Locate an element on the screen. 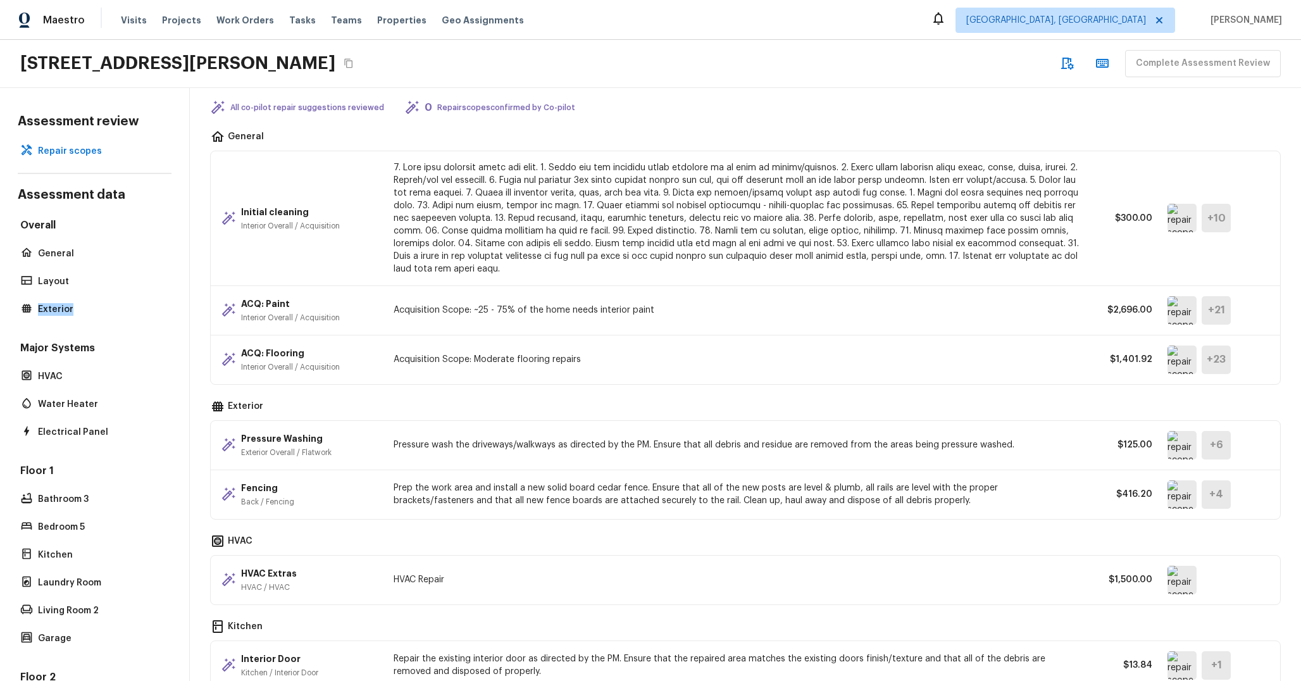 This screenshot has height=681, width=1301. h5: + 4 is located at coordinates (1216, 494).